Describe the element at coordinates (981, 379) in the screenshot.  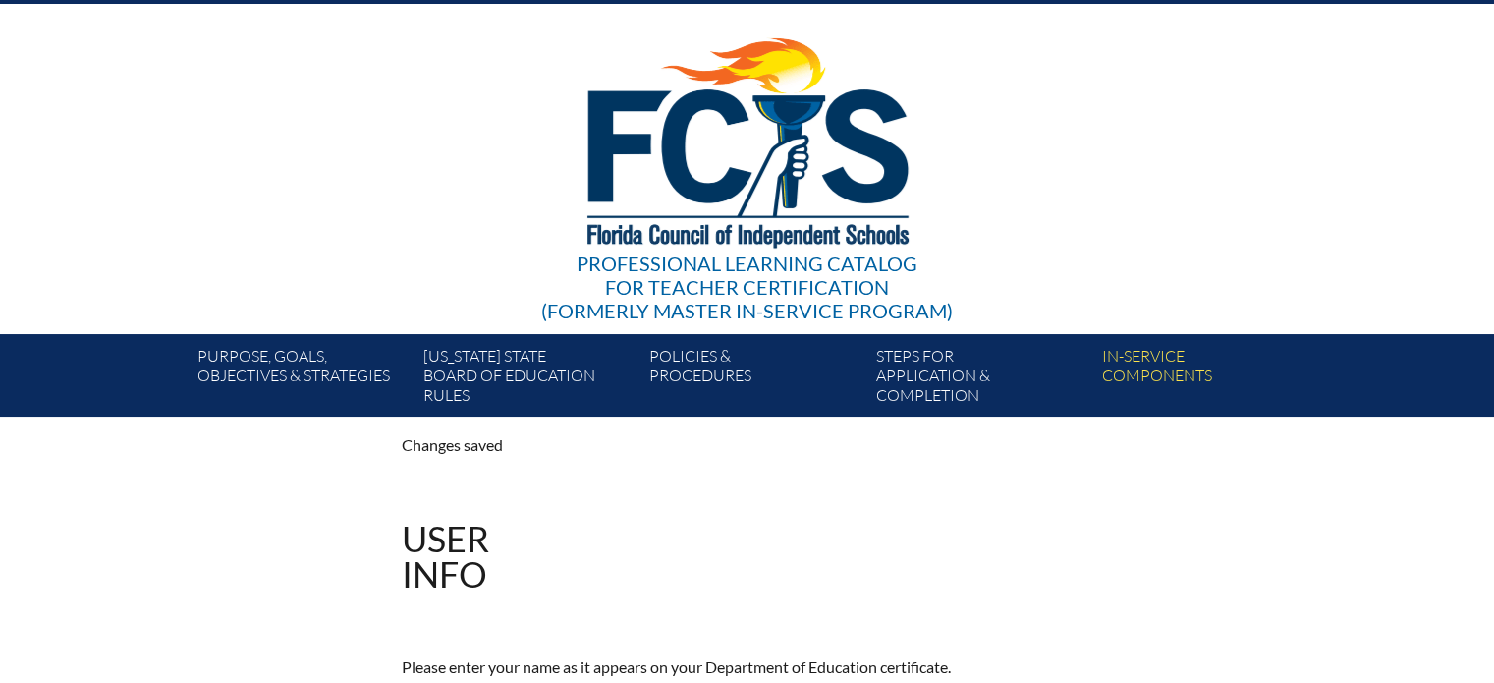
I see `a: Steps forapplication & completion` at that location.